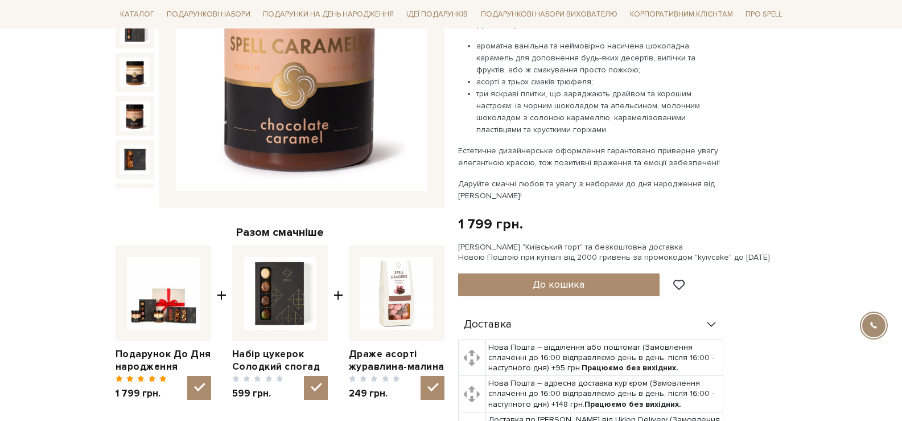 This screenshot has height=421, width=902. I want to click on span: 1 799 грн., so click(141, 393).